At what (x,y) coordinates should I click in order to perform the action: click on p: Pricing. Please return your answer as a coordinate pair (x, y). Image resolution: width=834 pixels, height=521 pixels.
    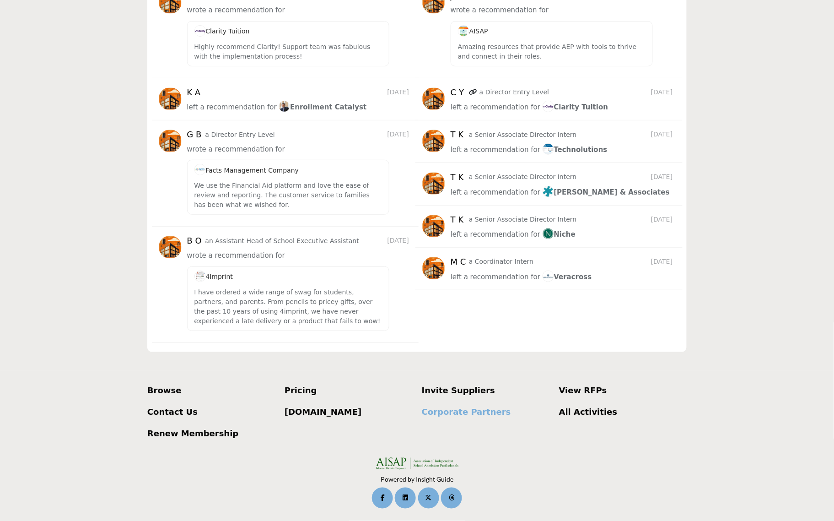
    Looking at the image, I should click on (348, 390).